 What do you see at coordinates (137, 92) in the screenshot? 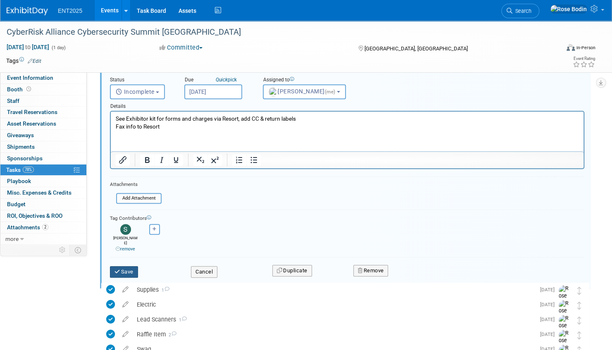
I see `button: Incomplete` at bounding box center [137, 92].